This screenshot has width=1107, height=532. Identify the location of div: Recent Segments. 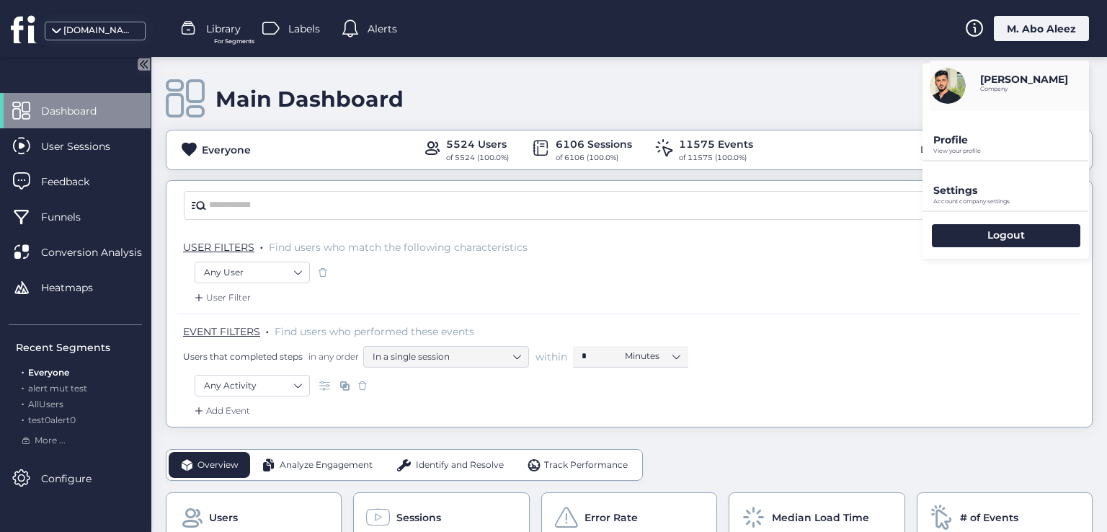
(79, 347).